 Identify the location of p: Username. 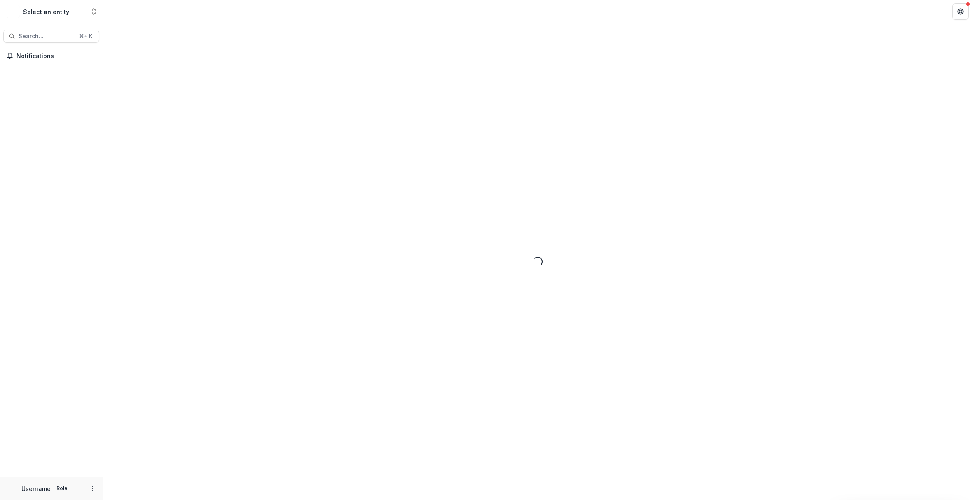
(36, 488).